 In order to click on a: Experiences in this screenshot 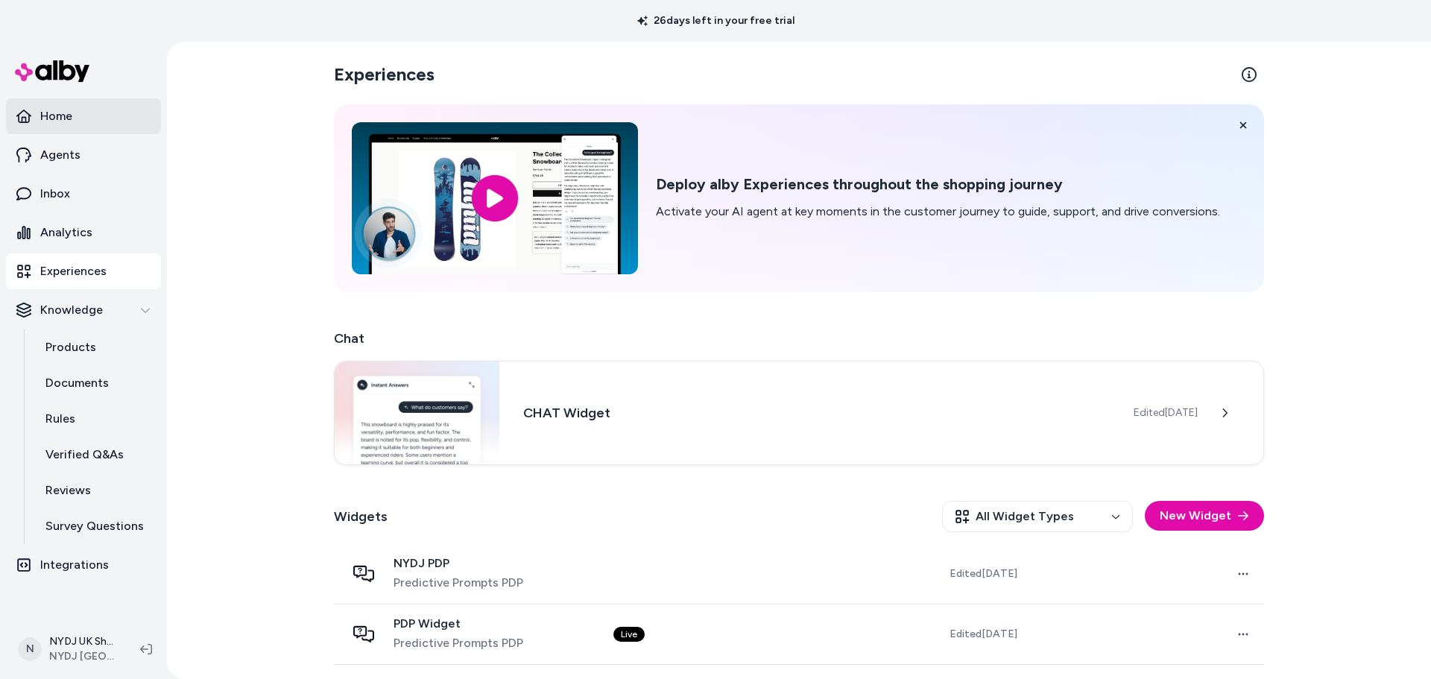, I will do `click(83, 271)`.